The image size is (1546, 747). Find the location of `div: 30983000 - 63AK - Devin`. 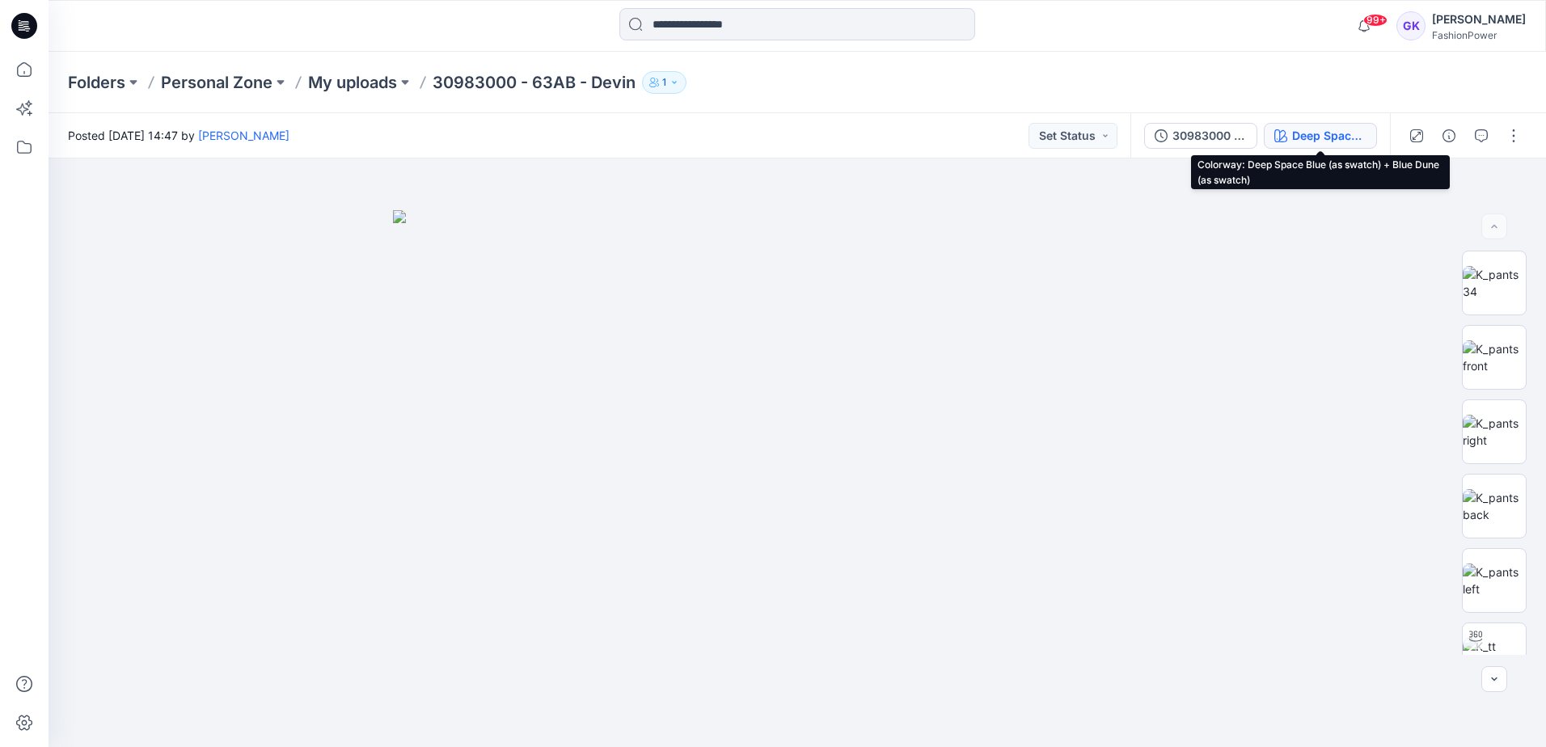

div: 30983000 - 63AK - Devin is located at coordinates (1210, 136).